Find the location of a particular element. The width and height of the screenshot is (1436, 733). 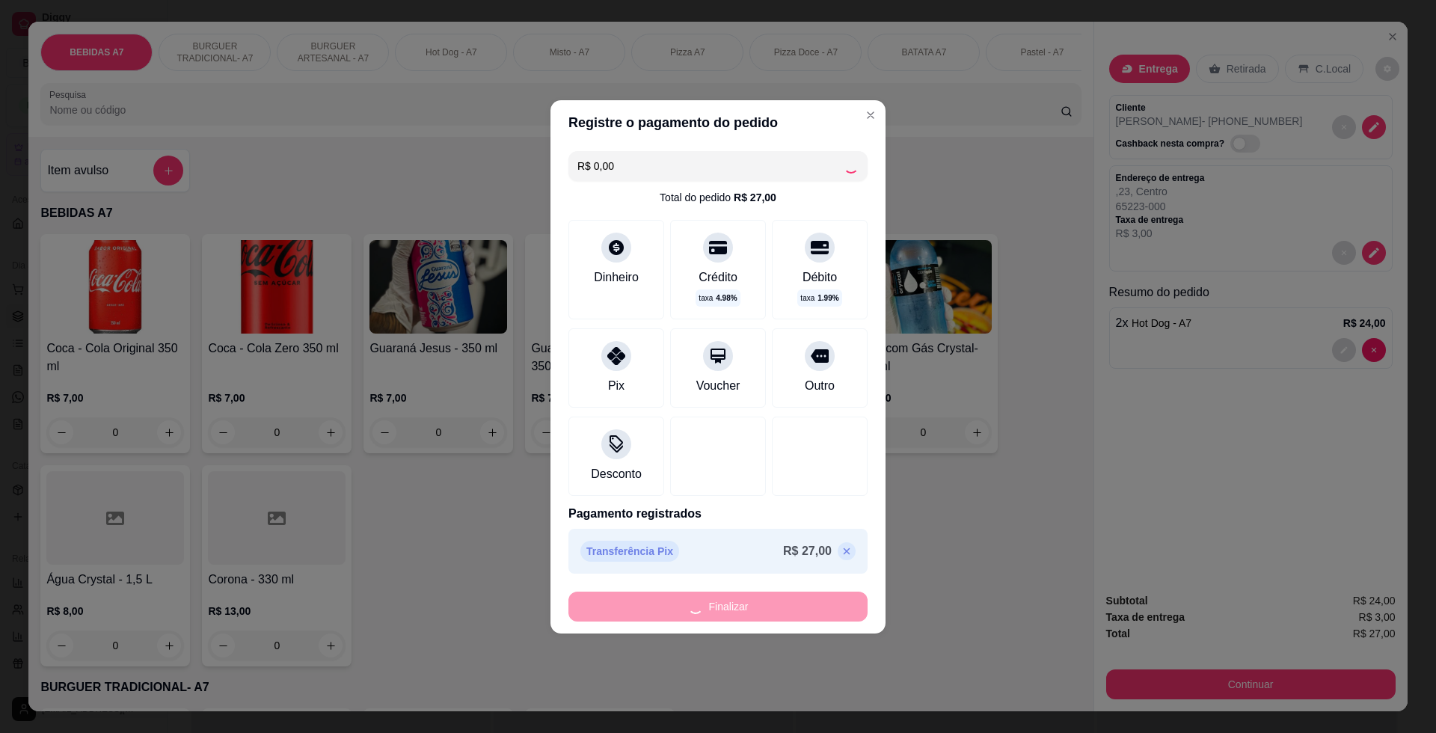

div: Crédito is located at coordinates (718, 277).